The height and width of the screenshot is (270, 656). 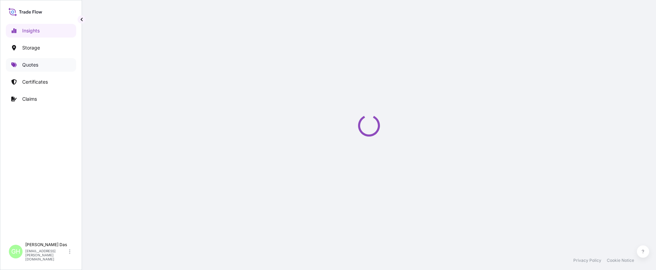 I want to click on a: Certificates, so click(x=41, y=82).